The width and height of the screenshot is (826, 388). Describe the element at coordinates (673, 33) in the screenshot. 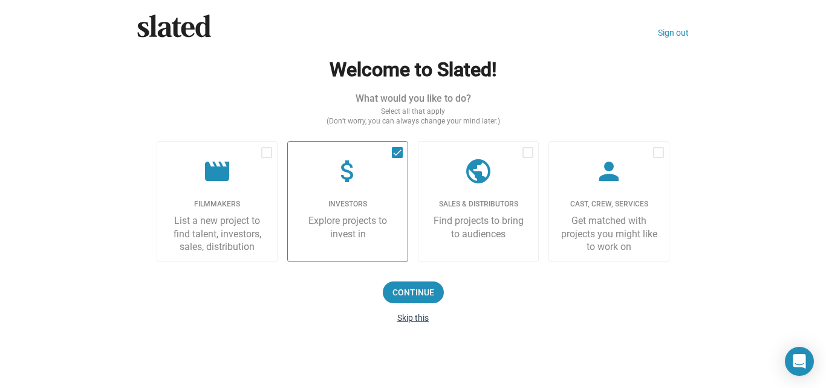

I see `a: Sign out` at that location.